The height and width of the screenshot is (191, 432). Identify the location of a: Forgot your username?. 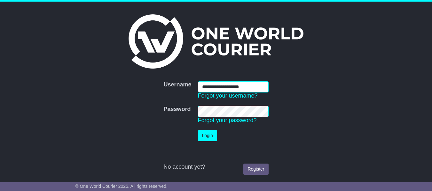
(228, 96).